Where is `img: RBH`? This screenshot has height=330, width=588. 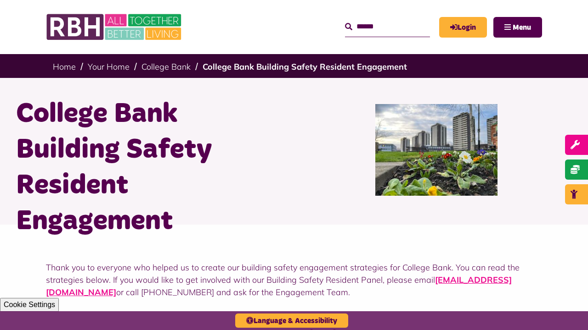 img: RBH is located at coordinates (115, 27).